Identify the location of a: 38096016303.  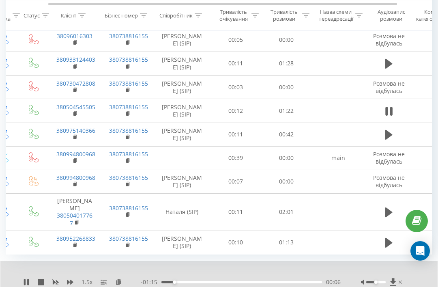
(75, 36).